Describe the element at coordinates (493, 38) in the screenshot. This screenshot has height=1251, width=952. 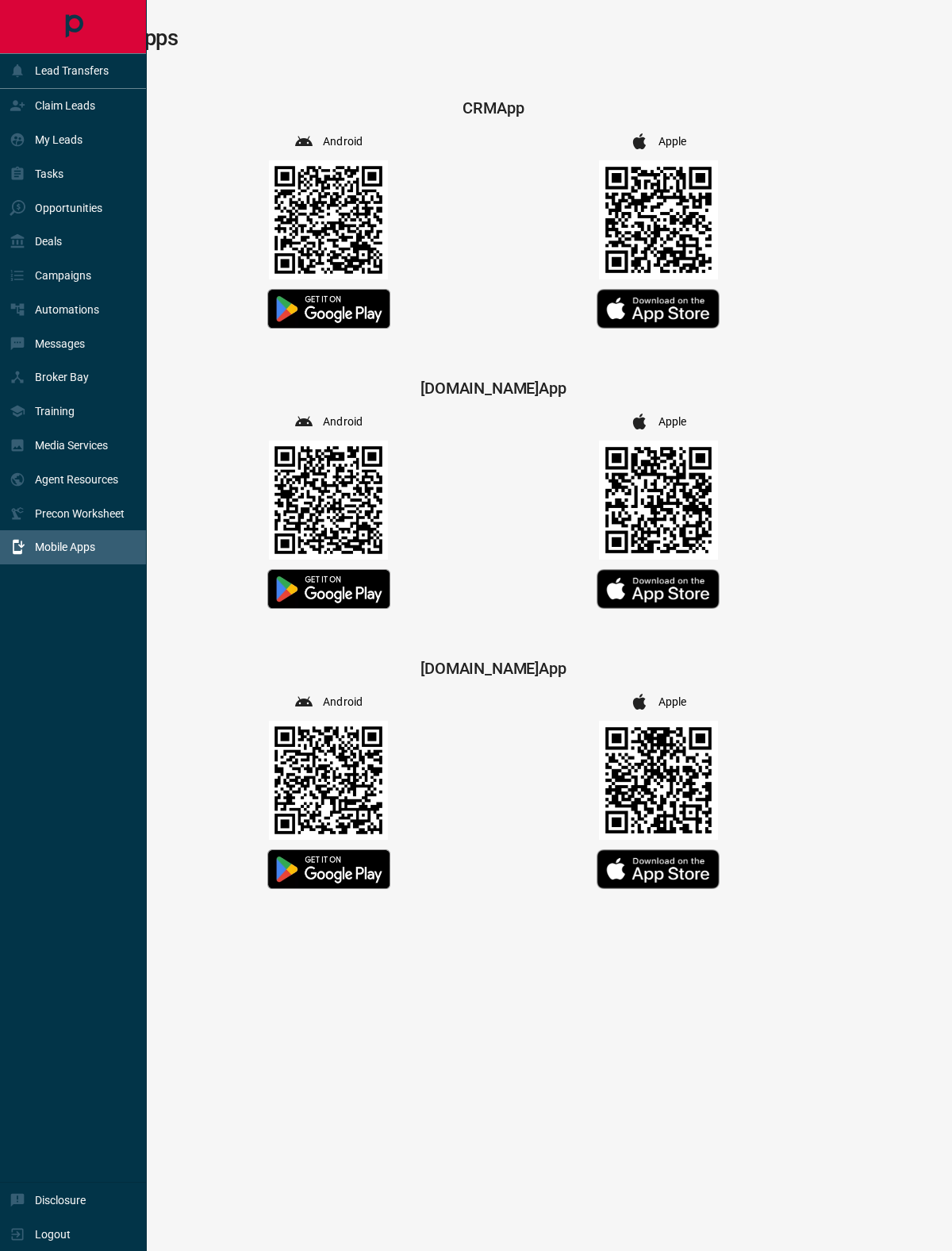
I see `h1: Mobile Apps` at that location.